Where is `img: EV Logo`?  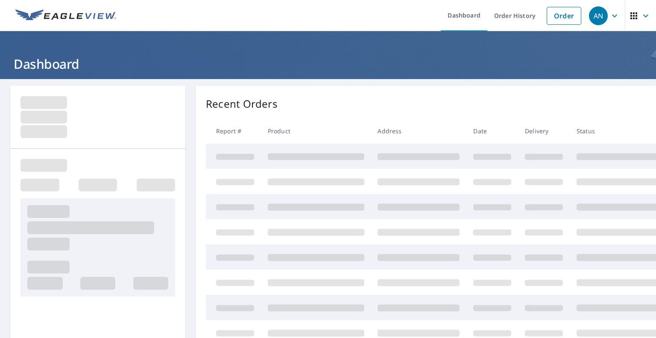
img: EV Logo is located at coordinates (66, 16).